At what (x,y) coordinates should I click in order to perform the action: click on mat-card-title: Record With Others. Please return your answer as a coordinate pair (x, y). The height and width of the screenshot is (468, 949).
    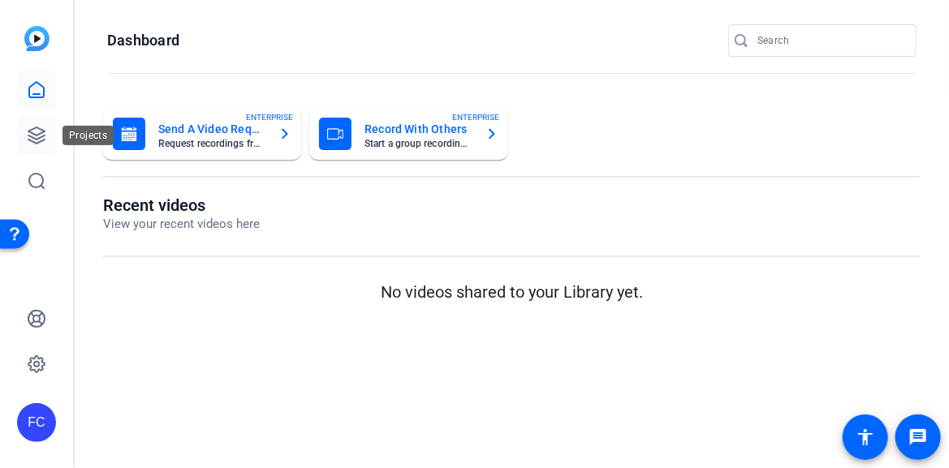
    Looking at the image, I should click on (418, 129).